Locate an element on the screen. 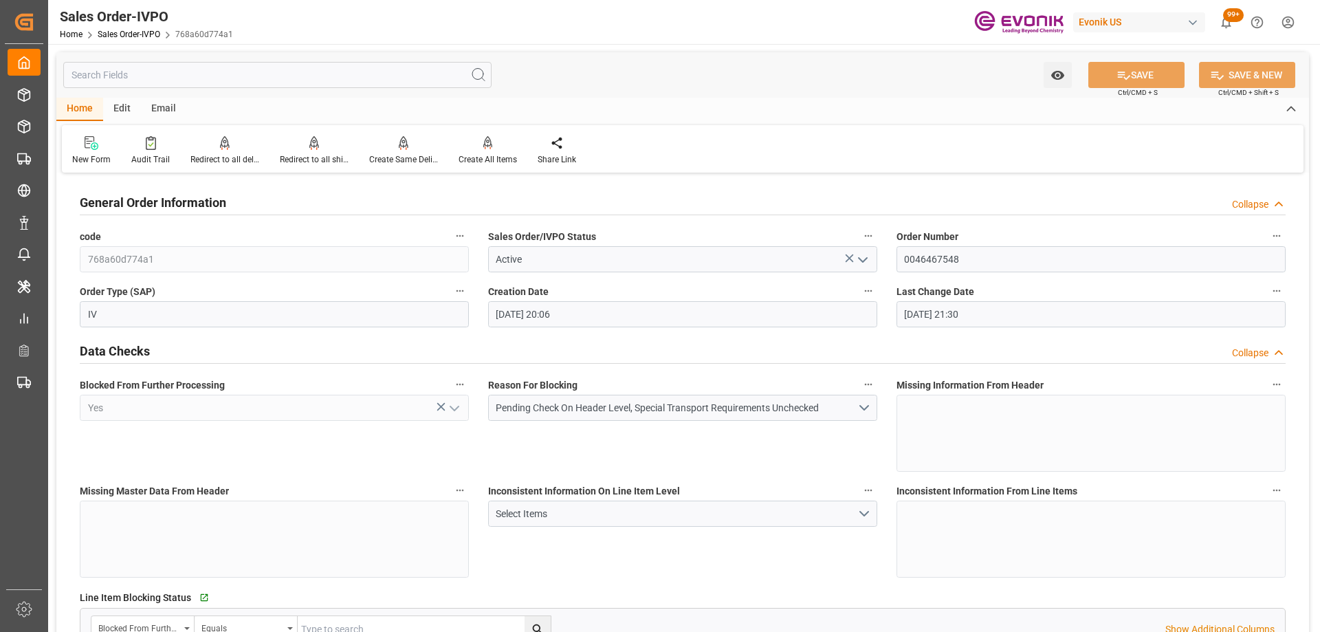  div: Audit Trail is located at coordinates (151, 159).